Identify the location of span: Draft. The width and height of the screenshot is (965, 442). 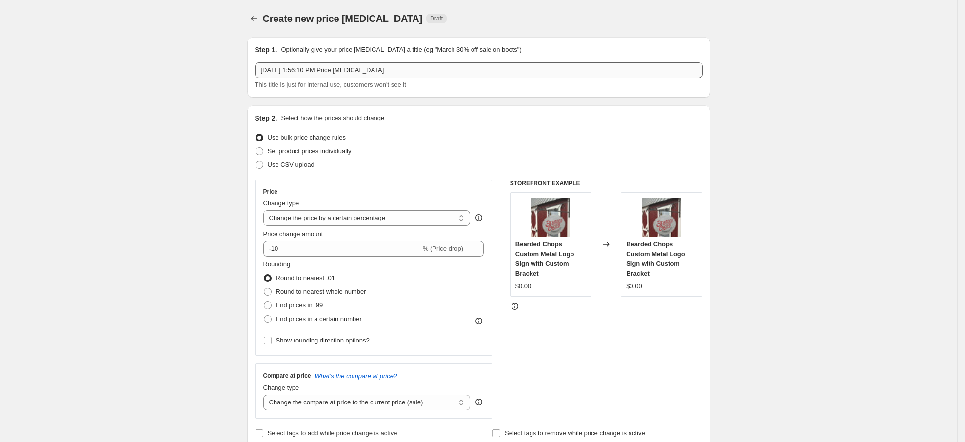
(436, 19).